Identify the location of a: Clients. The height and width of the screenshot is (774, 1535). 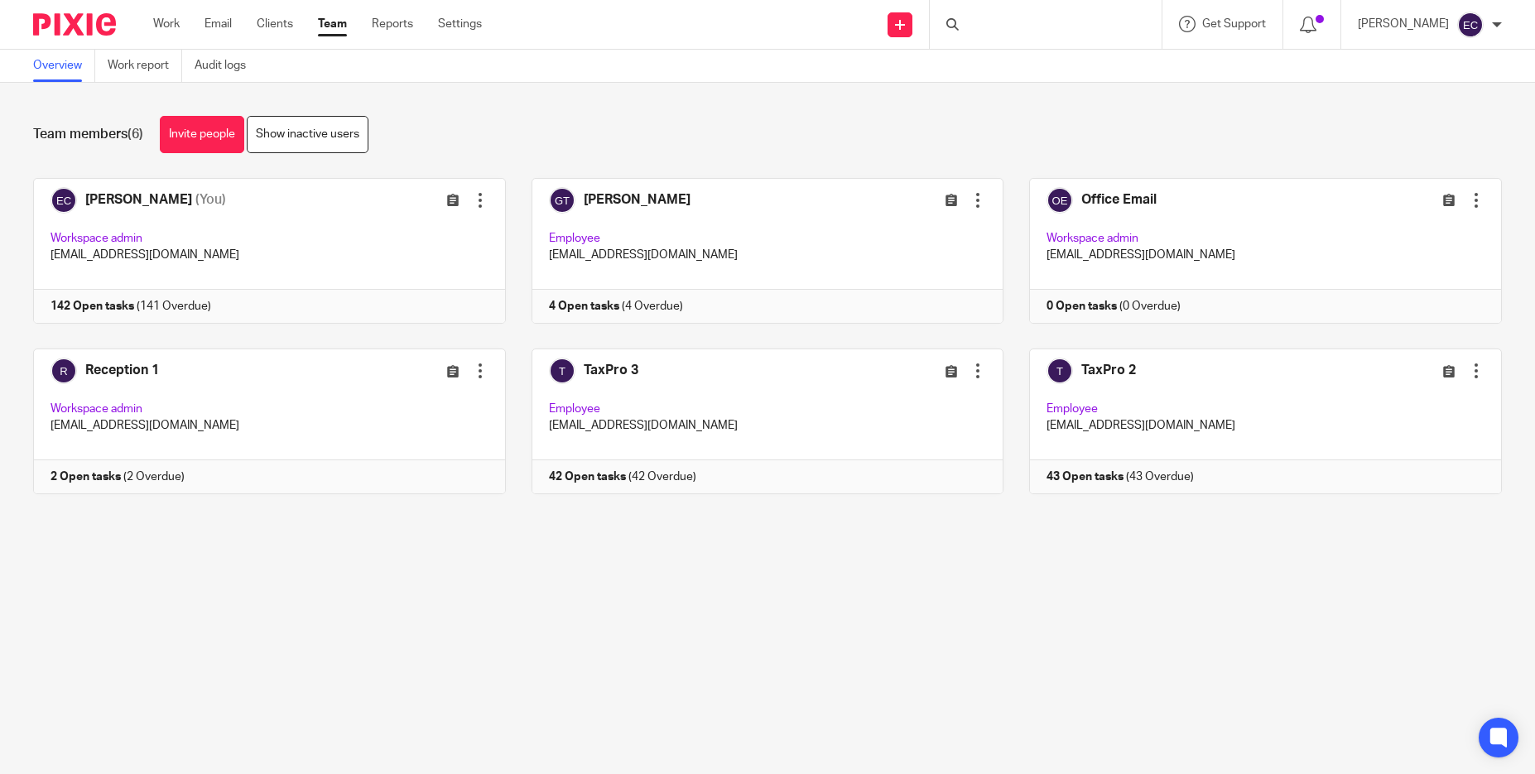
(275, 24).